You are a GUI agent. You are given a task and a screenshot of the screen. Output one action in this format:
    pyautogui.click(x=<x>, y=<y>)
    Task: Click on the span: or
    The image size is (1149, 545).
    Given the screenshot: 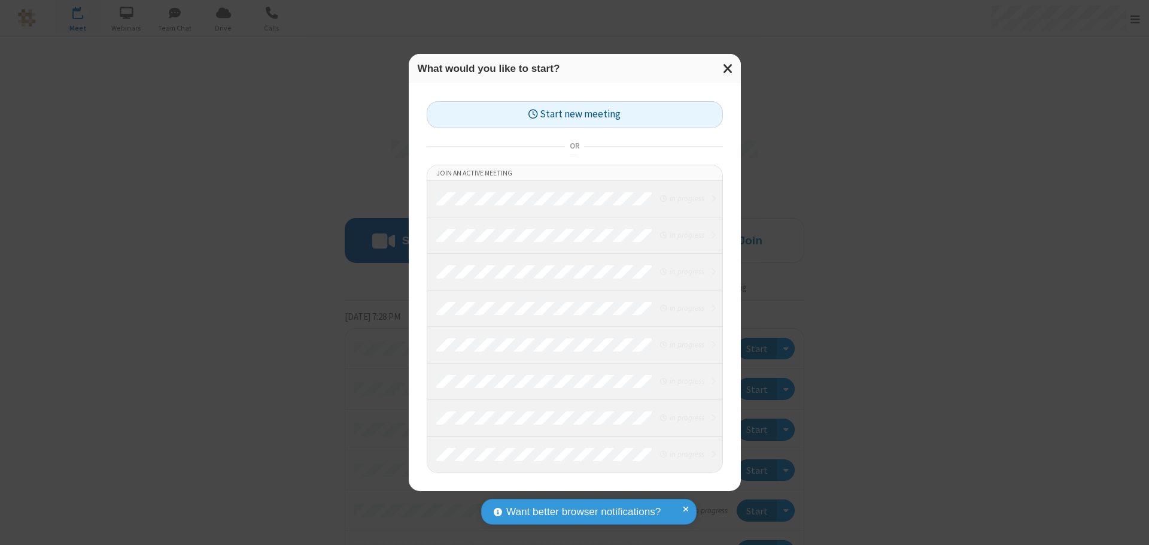 What is the action you would take?
    pyautogui.click(x=575, y=146)
    